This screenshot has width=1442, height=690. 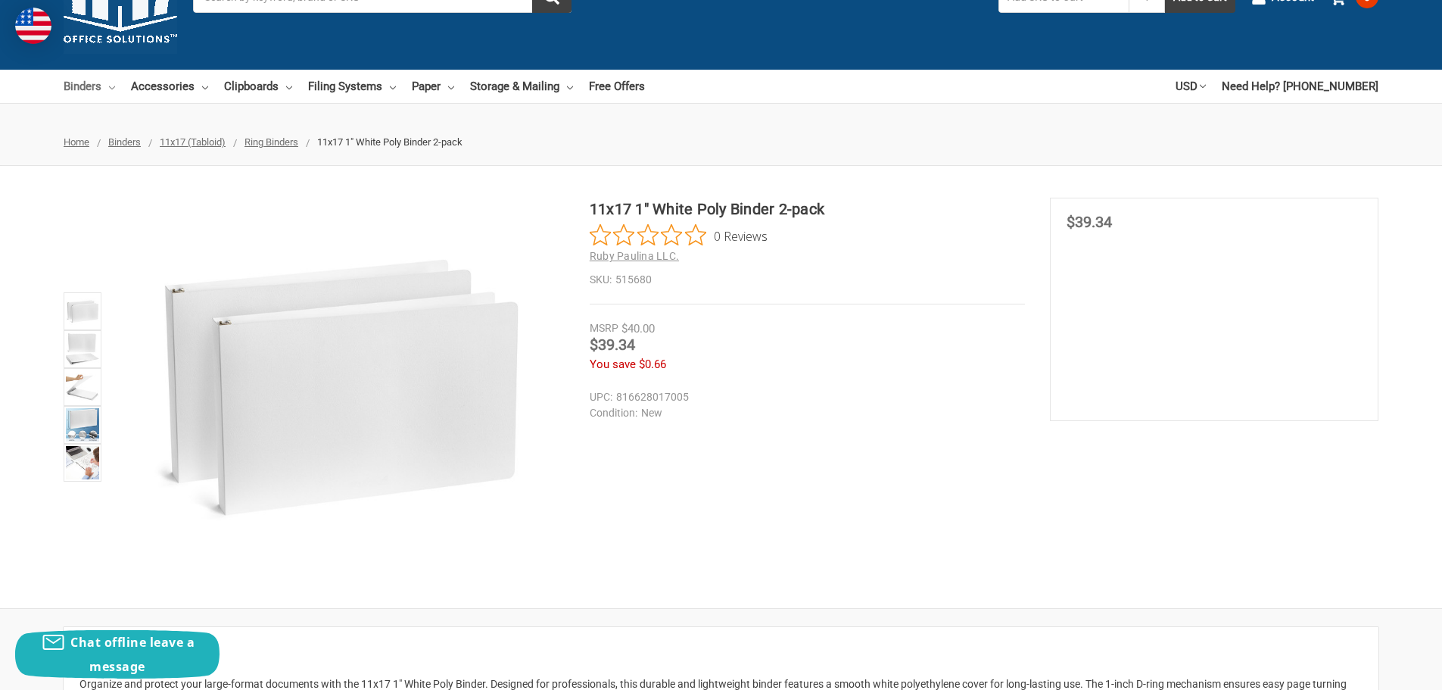 I want to click on a: USD, so click(x=1191, y=86).